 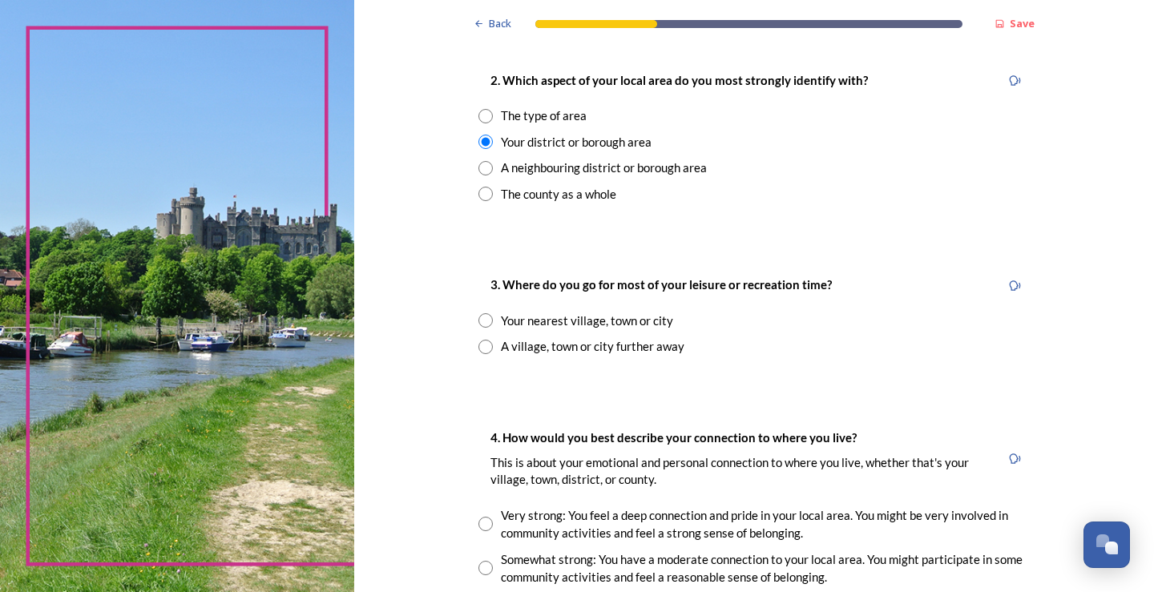 I want to click on div: Very strong: You feel a deep connection and pride in your local area. You might be very involved ..., so click(x=765, y=524).